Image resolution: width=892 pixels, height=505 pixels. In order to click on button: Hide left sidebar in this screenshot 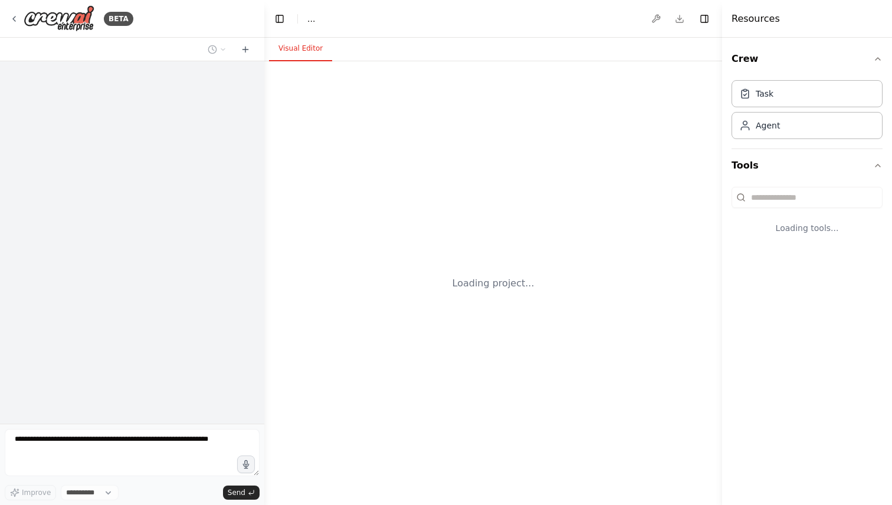, I will do `click(279, 19)`.